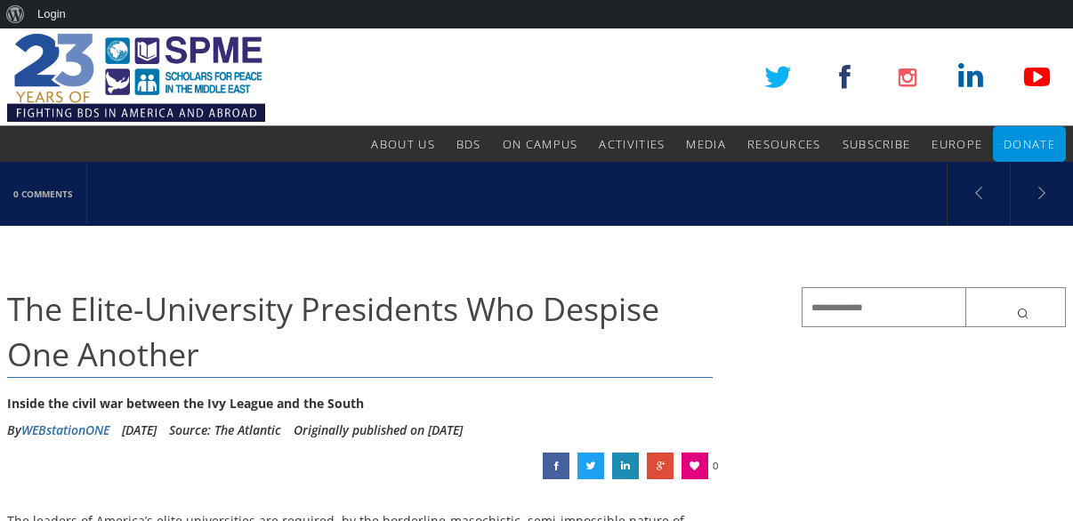 This screenshot has width=1073, height=521. Describe the element at coordinates (632, 144) in the screenshot. I see `span: Activities` at that location.